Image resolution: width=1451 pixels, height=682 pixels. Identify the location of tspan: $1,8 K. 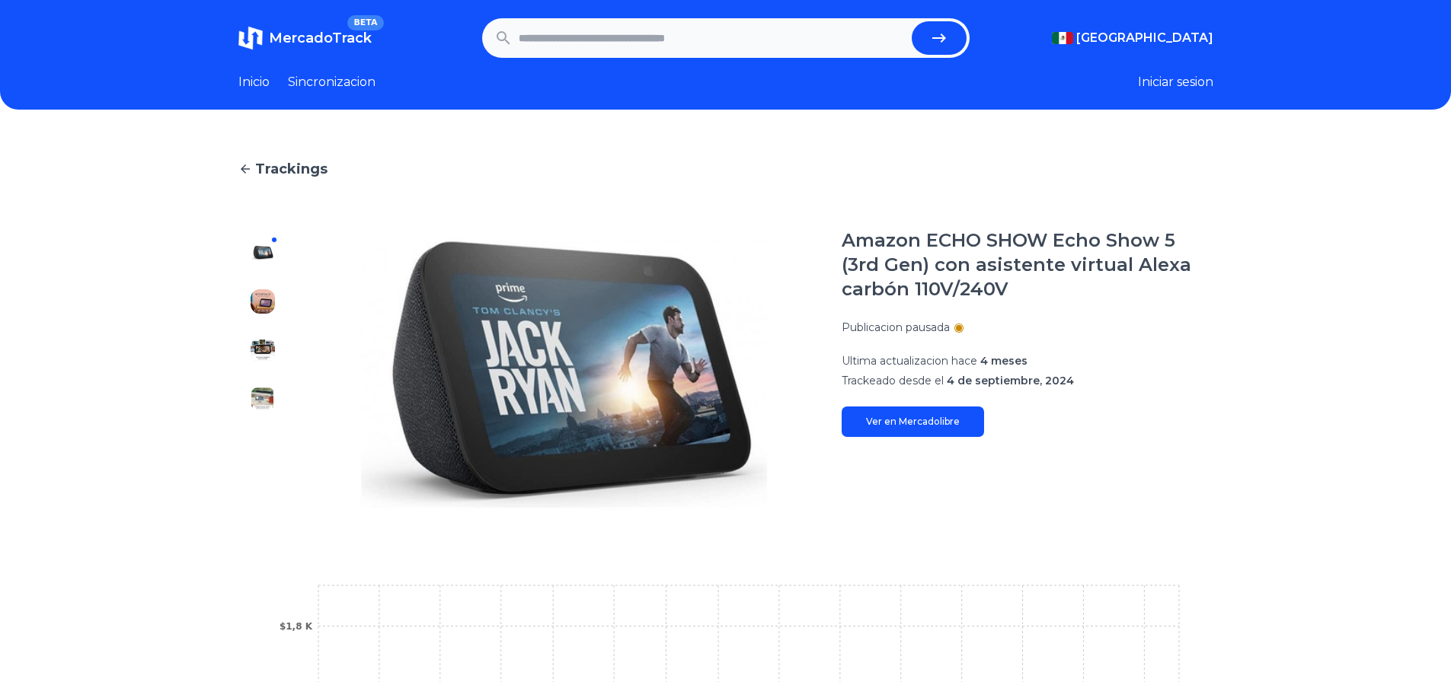
(296, 627).